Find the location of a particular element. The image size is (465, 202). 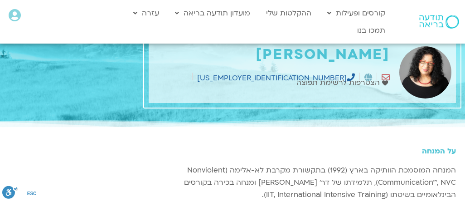

span: הצטרפות לרשימת תפוצה is located at coordinates (339, 82).